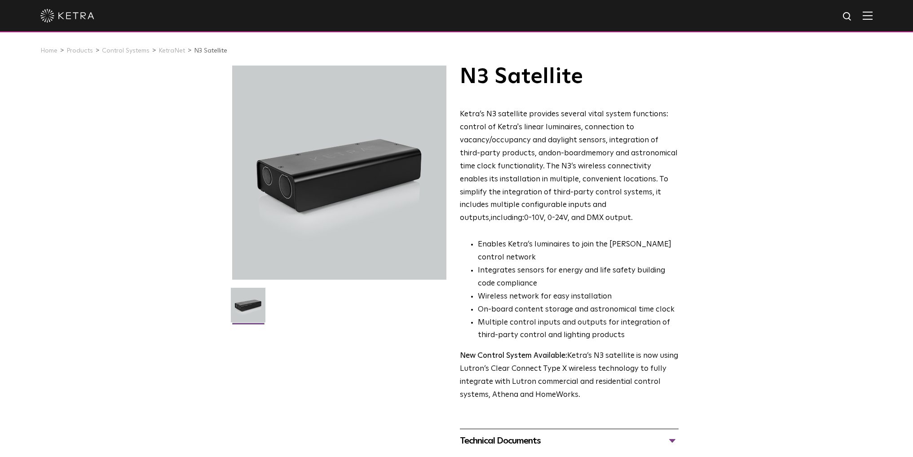 Image resolution: width=913 pixels, height=457 pixels. What do you see at coordinates (868, 15) in the screenshot?
I see `img: Hamburger%20Nav.svg` at bounding box center [868, 15].